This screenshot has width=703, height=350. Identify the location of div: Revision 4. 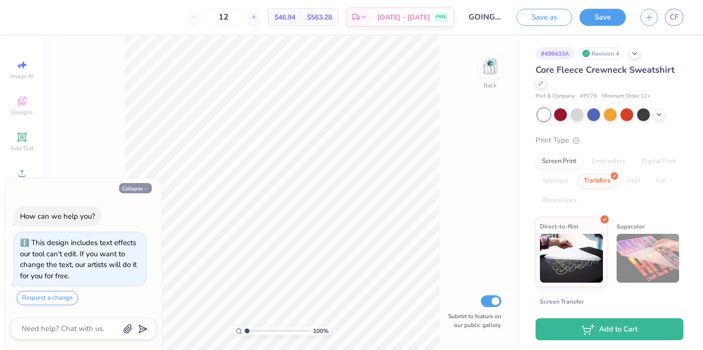
(602, 53).